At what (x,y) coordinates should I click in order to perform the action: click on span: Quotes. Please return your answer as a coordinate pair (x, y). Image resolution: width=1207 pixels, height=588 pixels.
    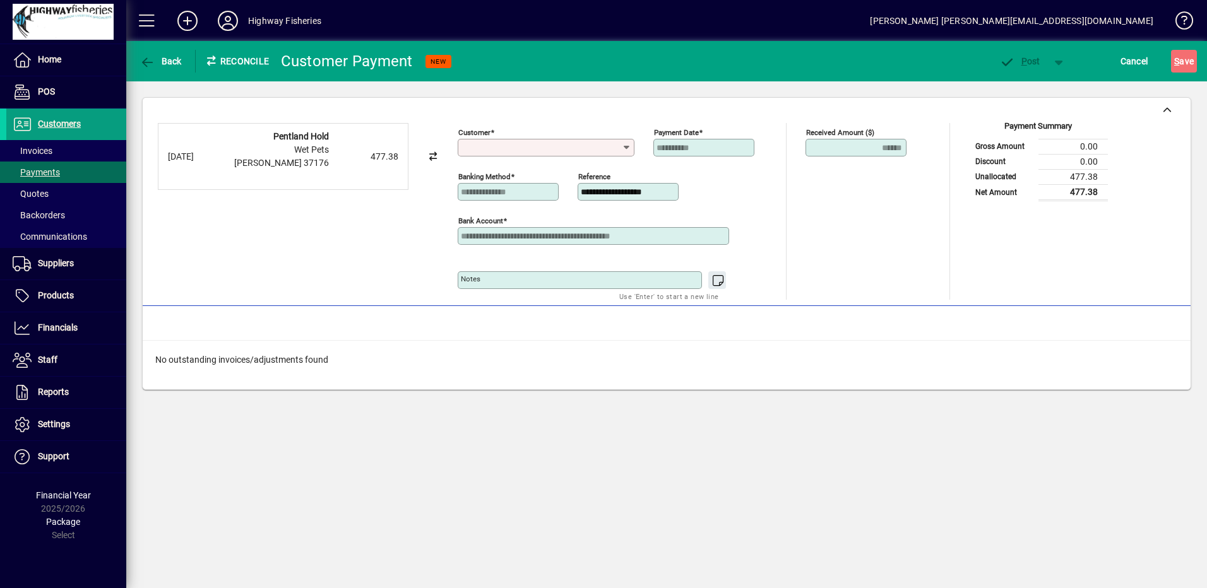
    Looking at the image, I should click on (30, 194).